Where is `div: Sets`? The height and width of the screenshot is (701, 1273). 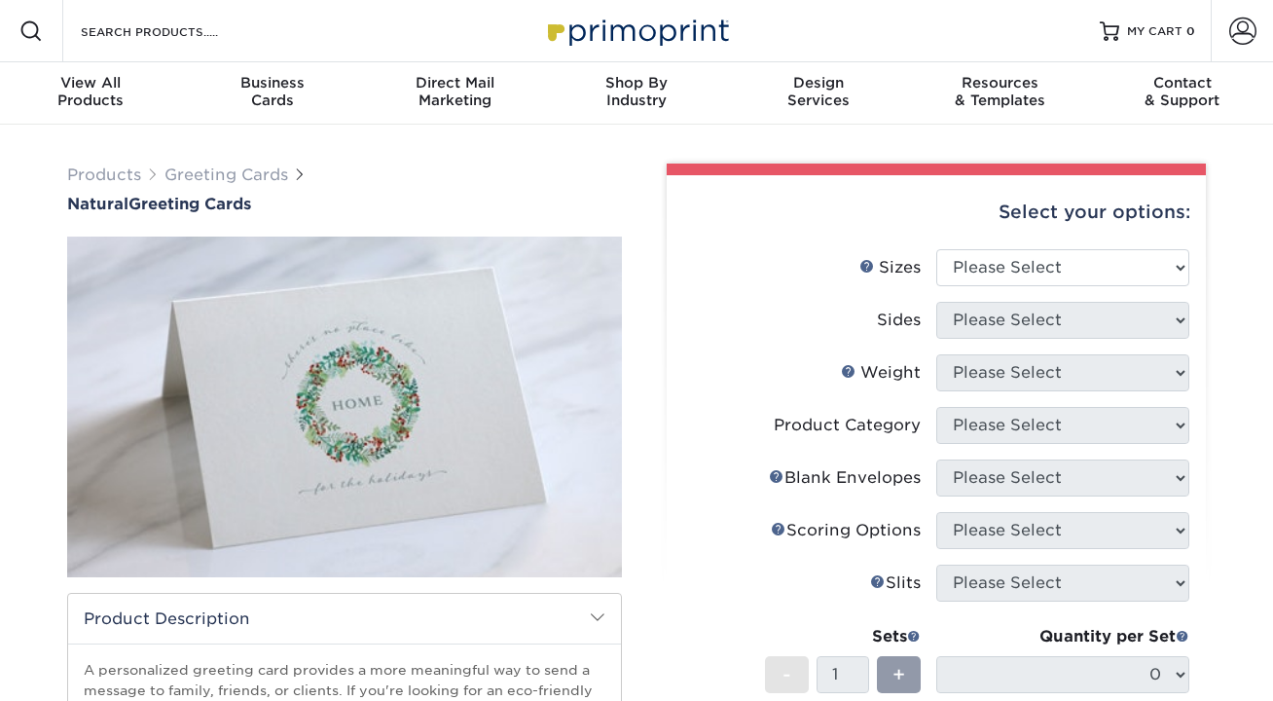
div: Sets is located at coordinates (843, 637).